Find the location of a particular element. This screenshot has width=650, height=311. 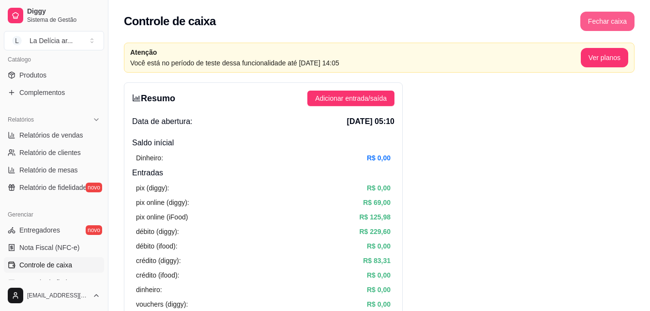

span: Controle de fiado is located at coordinates (45, 282).